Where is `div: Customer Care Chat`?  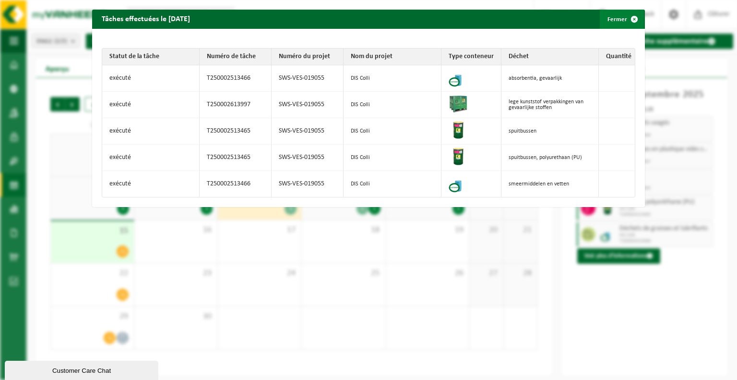
div: Customer Care Chat is located at coordinates (77, 12).